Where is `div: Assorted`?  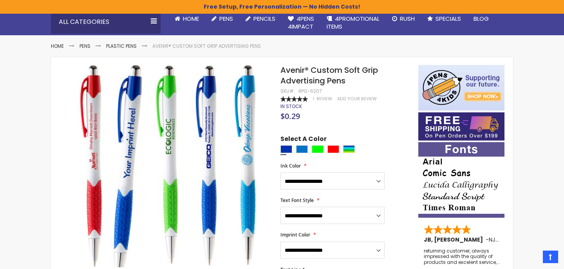 div: Assorted is located at coordinates (349, 149).